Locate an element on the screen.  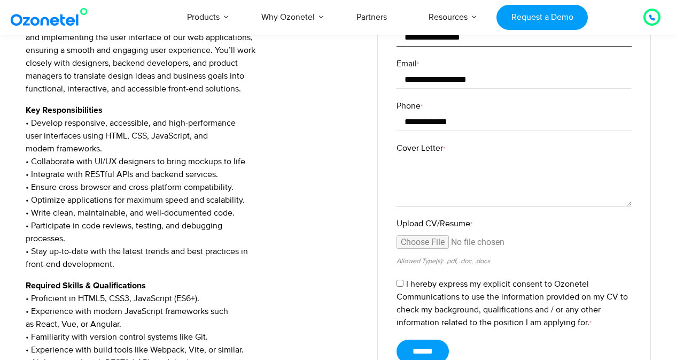
strong: Key Responsibilities is located at coordinates (64, 110).